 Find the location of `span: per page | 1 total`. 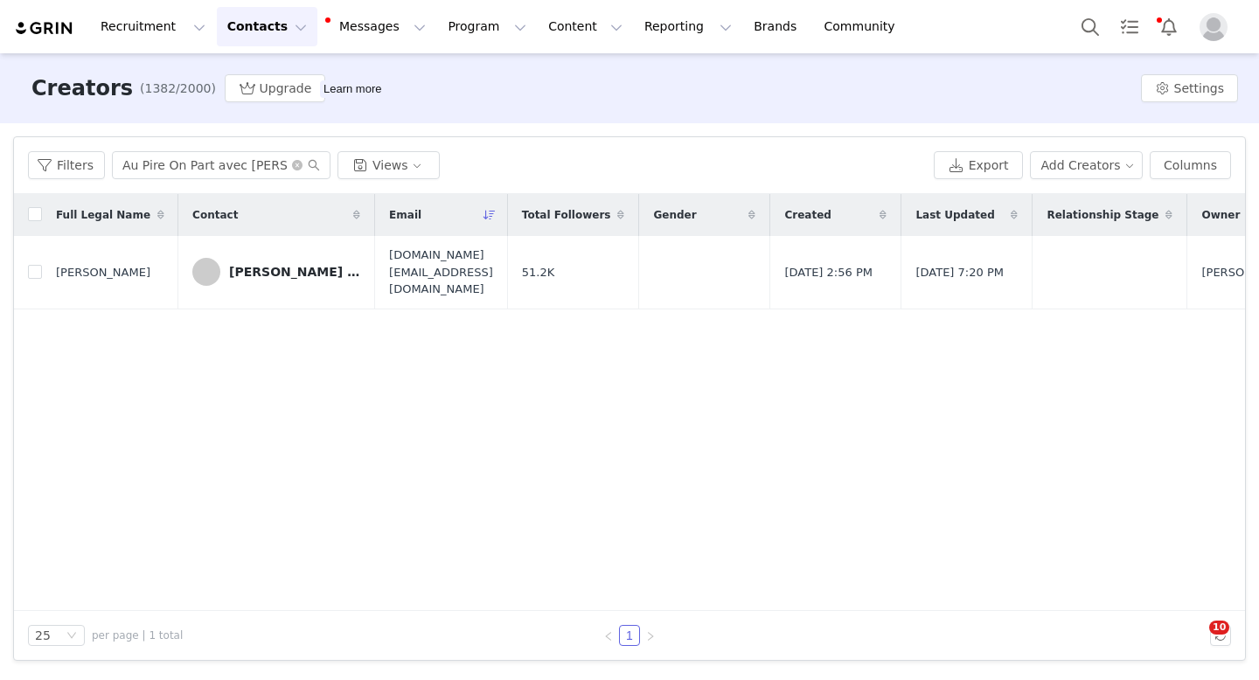

span: per page | 1 total is located at coordinates (137, 635).